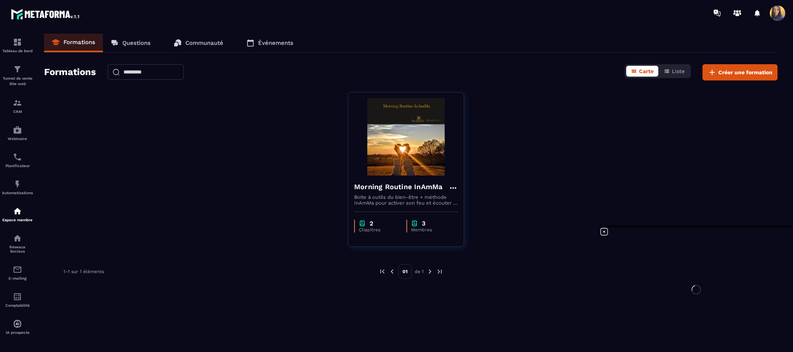 The height and width of the screenshot is (352, 793). I want to click on p: Réseaux Sociaux, so click(17, 249).